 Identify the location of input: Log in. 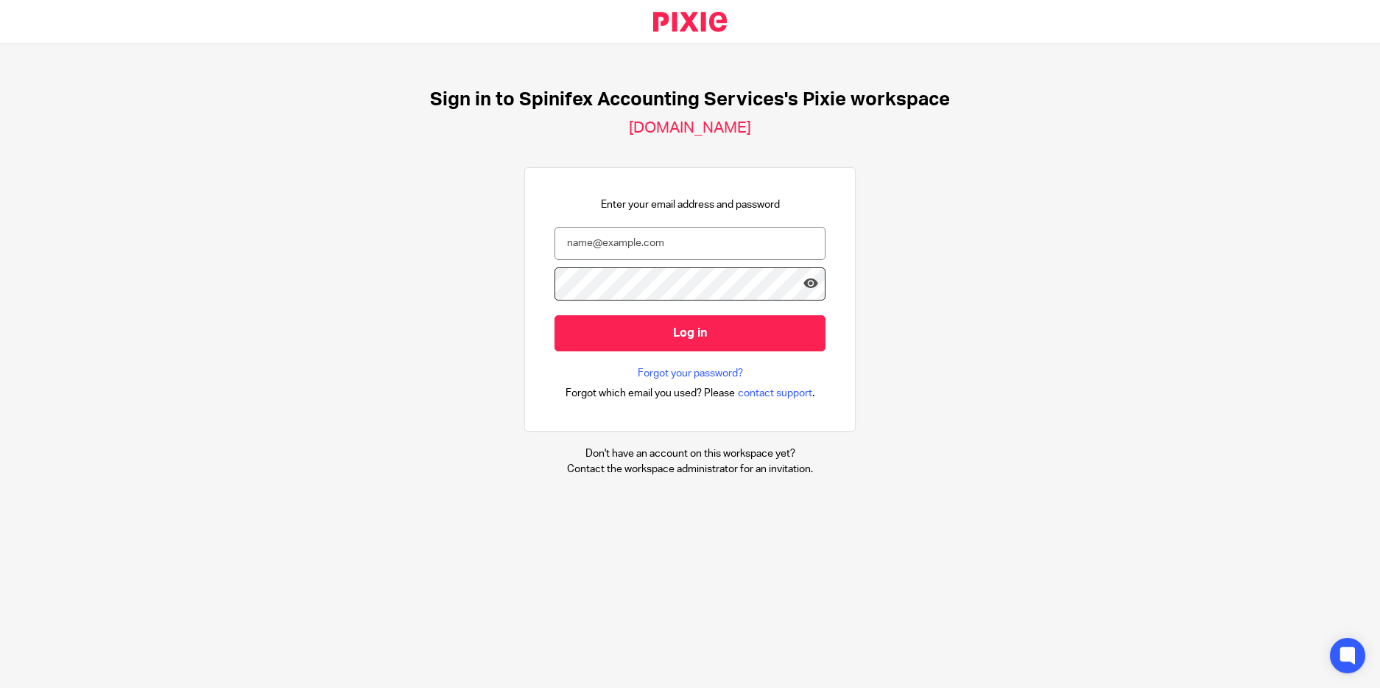
(690, 333).